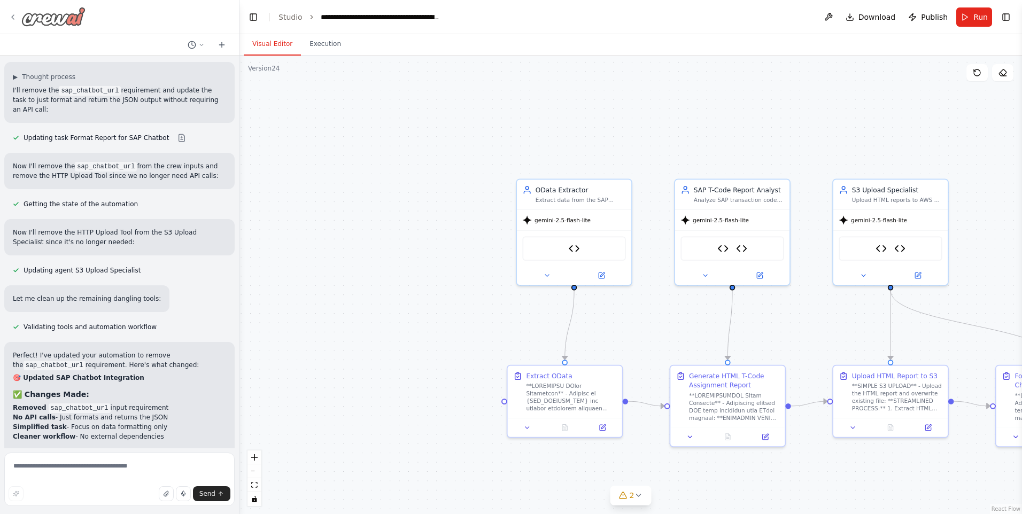 This screenshot has width=1022, height=514. Describe the element at coordinates (580, 190) in the screenshot. I see `div: OData Extractor` at that location.